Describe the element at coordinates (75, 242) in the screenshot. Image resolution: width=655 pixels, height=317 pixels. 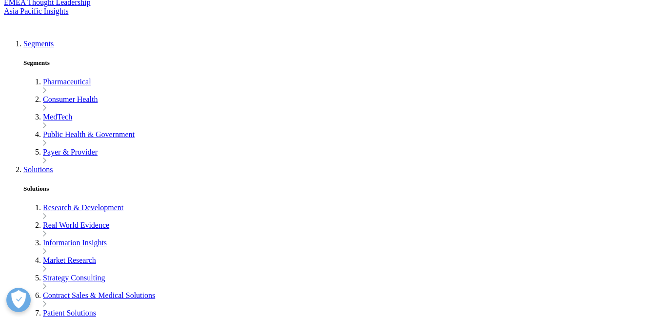
I see `a: Information Insights` at that location.